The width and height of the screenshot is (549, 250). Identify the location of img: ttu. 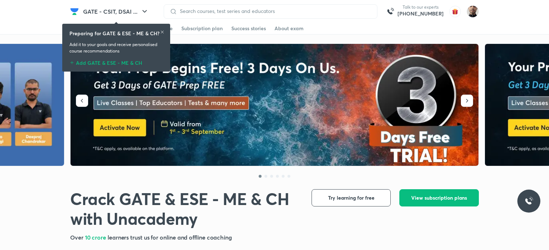
(528, 201).